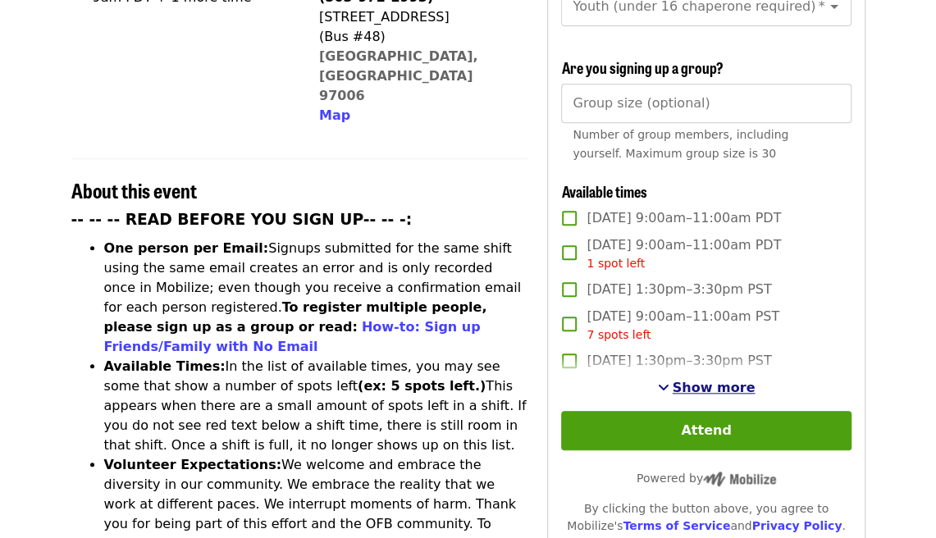  What do you see at coordinates (335, 115) in the screenshot?
I see `span: Map` at bounding box center [335, 115].